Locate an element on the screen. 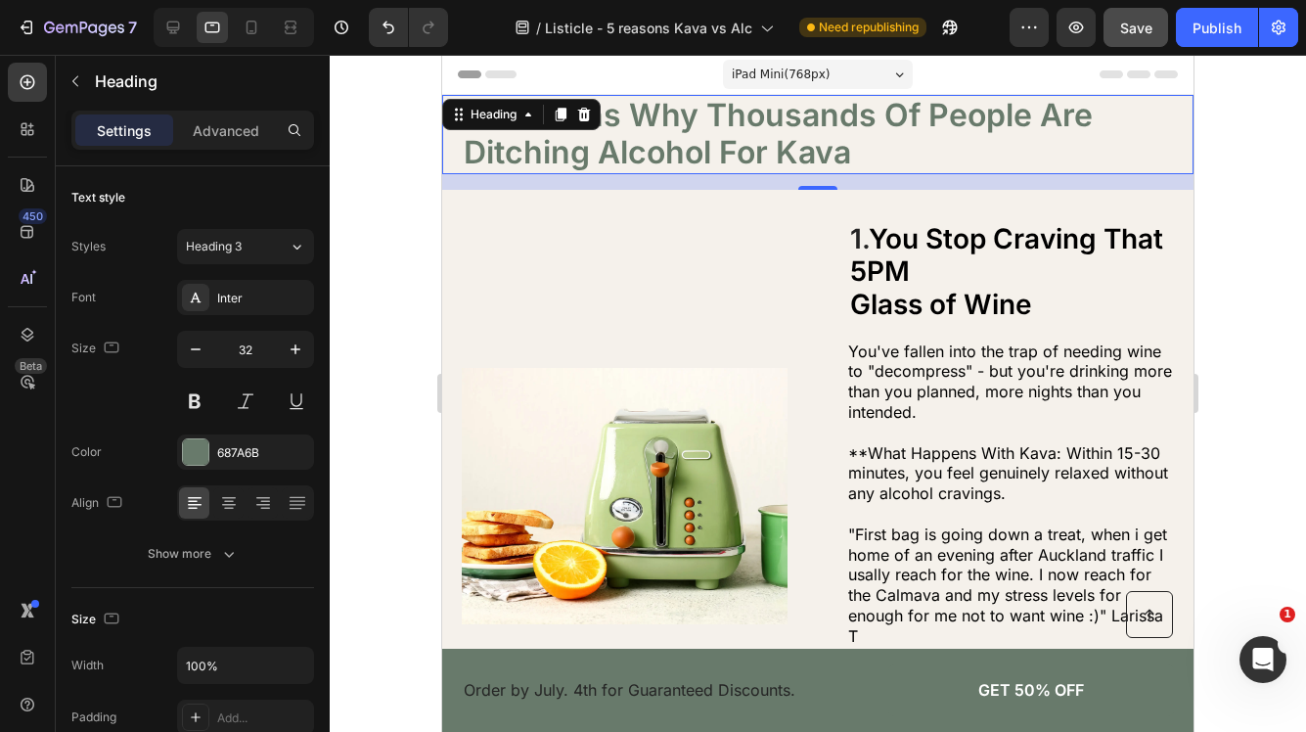  div: Add... is located at coordinates (263, 718).